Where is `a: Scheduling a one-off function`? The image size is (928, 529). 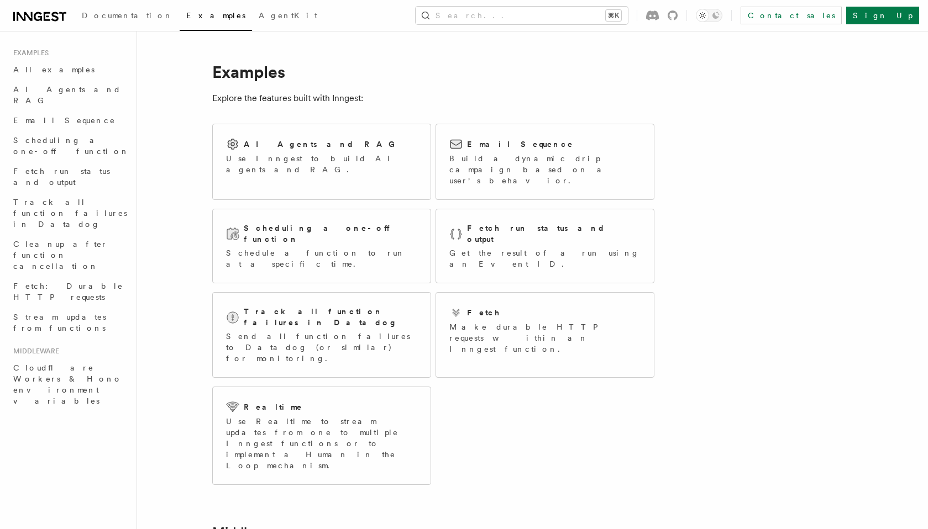
a: Scheduling a one-off function is located at coordinates (69, 146).